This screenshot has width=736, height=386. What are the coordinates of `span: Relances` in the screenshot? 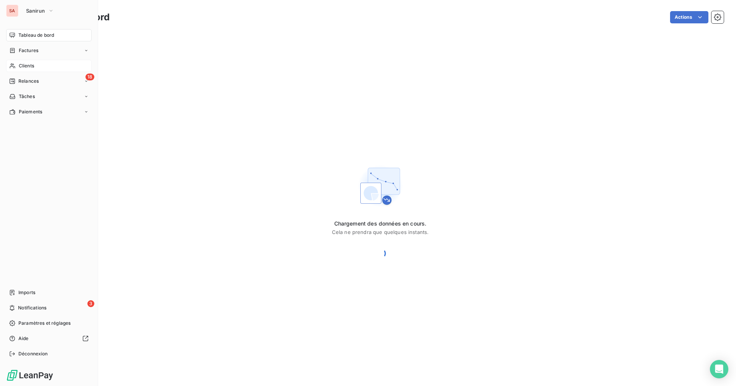 It's located at (28, 81).